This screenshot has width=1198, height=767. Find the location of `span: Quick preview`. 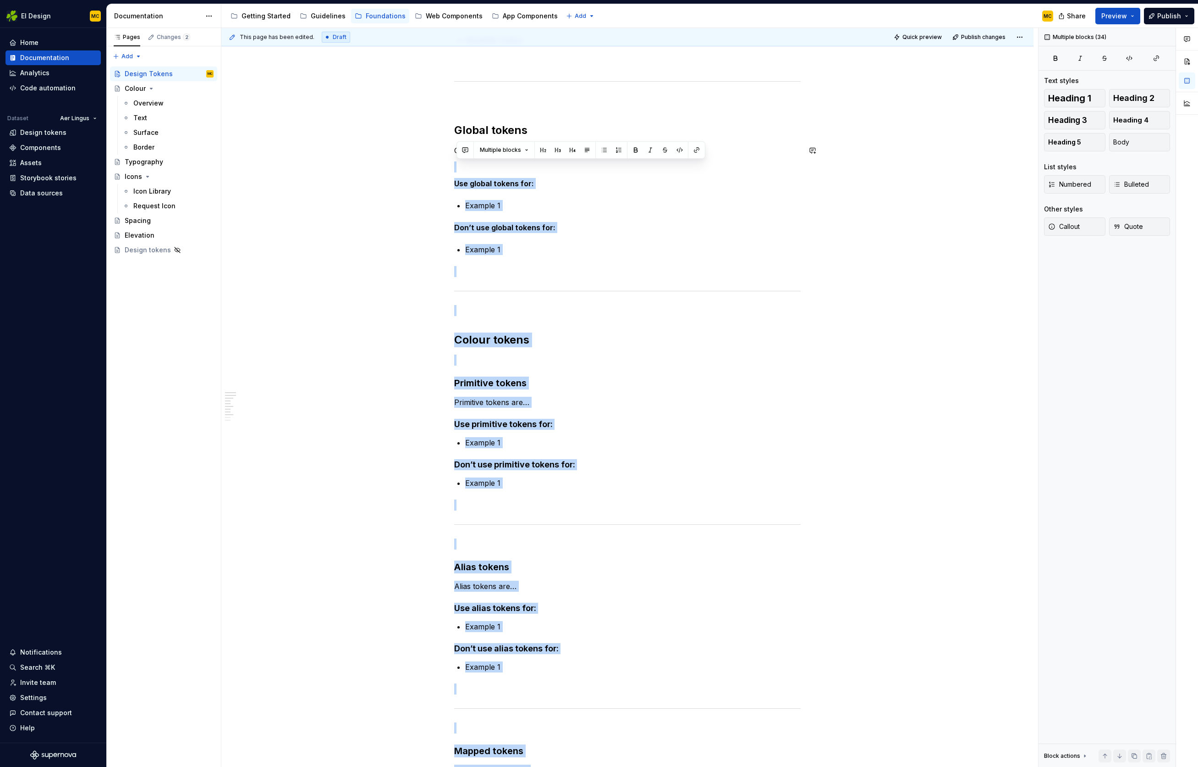

span: Quick preview is located at coordinates (922, 37).